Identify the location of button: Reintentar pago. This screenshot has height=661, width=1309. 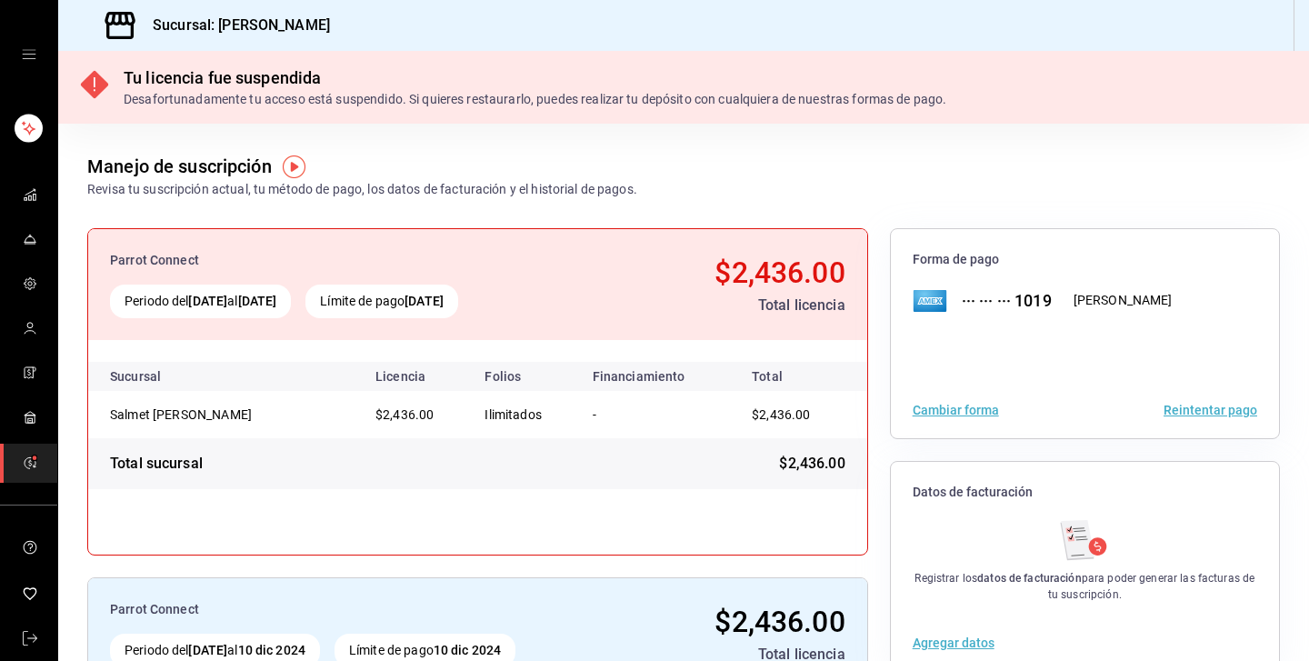
(1210, 410).